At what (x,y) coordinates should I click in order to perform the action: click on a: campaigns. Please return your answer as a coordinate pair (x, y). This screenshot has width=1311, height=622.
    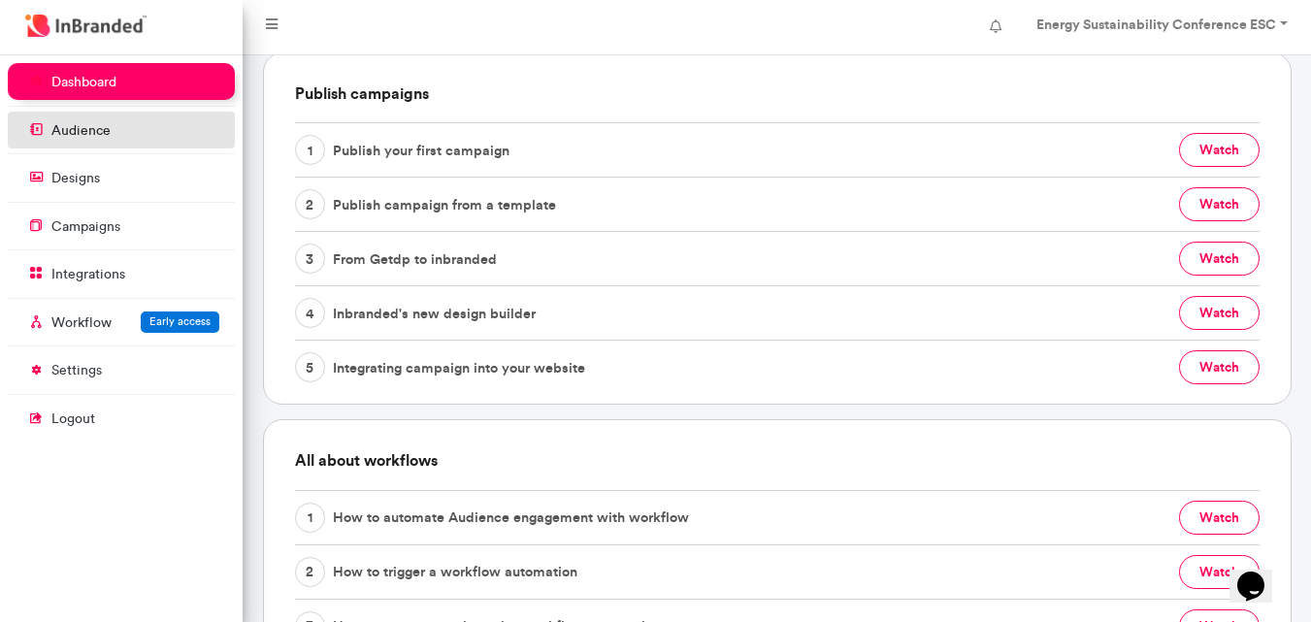
    Looking at the image, I should click on (121, 226).